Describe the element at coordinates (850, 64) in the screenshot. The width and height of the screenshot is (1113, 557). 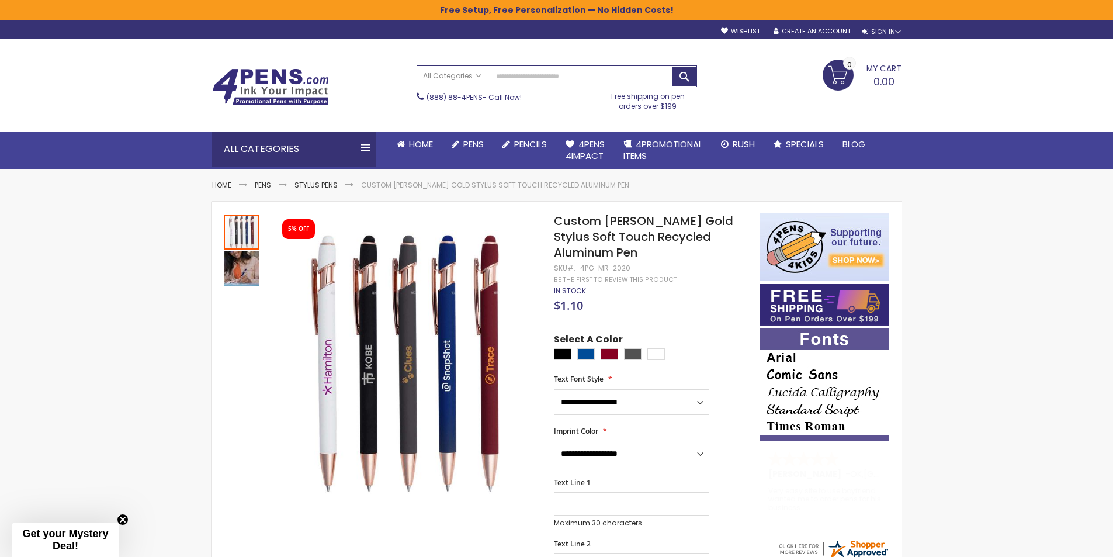
I see `span: 0` at that location.